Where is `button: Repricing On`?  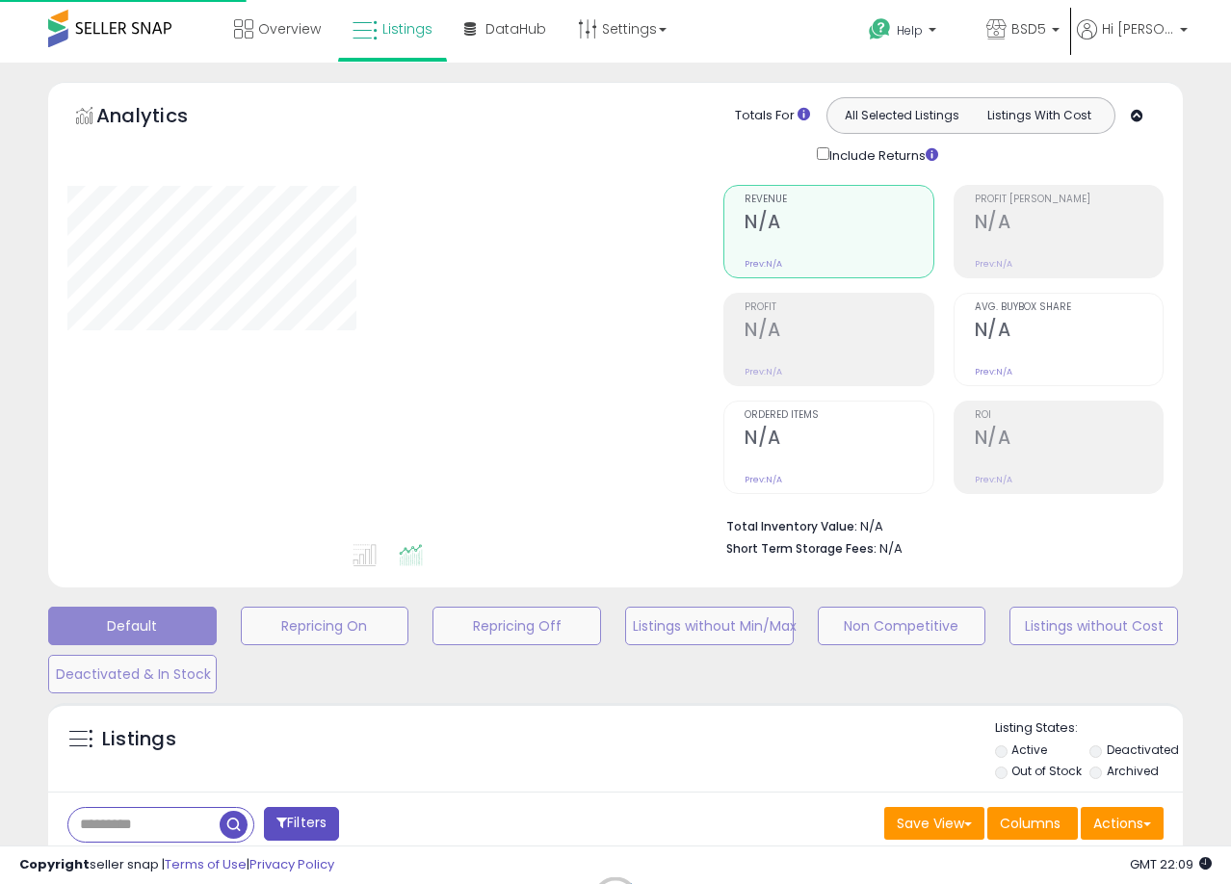
button: Repricing On is located at coordinates (324, 626).